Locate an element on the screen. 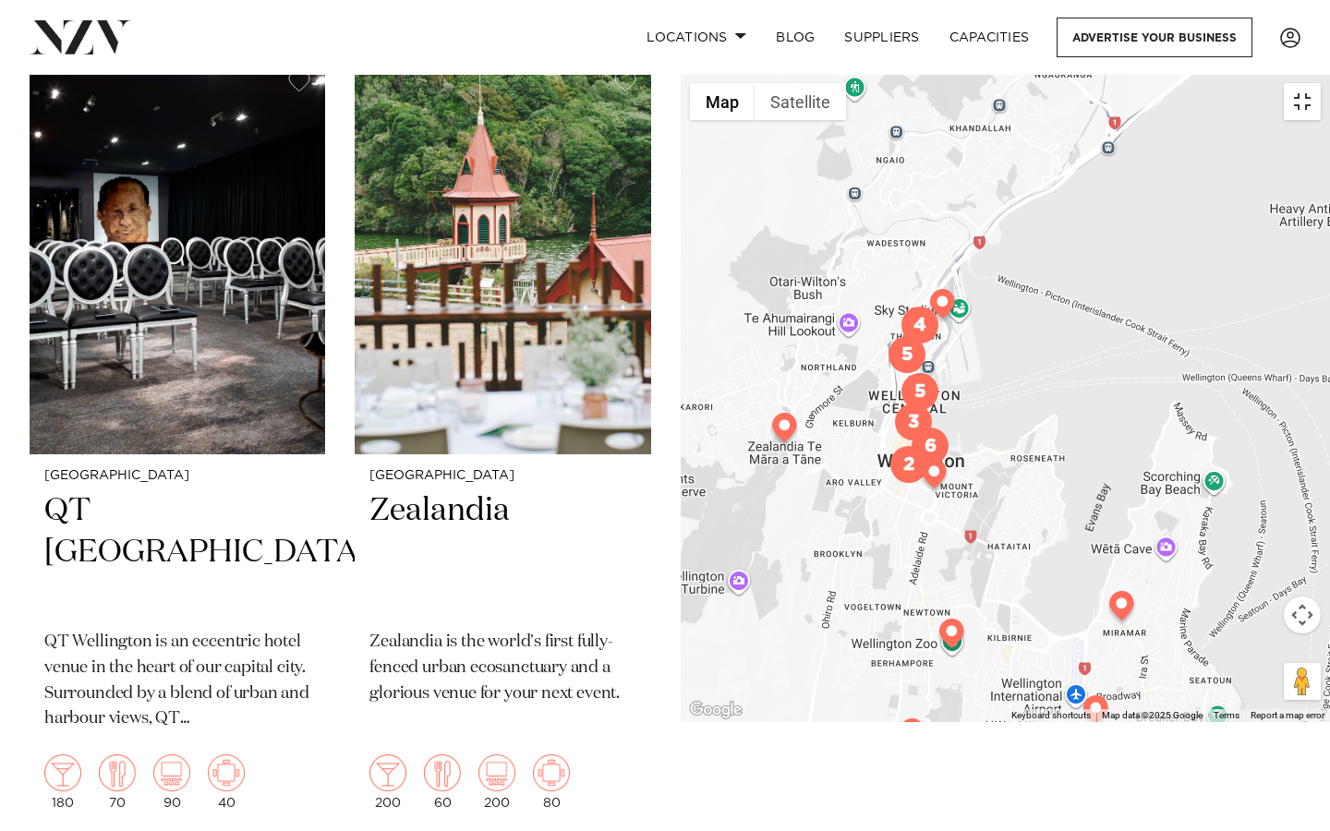 This screenshot has width=1330, height=831. a: Locations is located at coordinates (696, 37).